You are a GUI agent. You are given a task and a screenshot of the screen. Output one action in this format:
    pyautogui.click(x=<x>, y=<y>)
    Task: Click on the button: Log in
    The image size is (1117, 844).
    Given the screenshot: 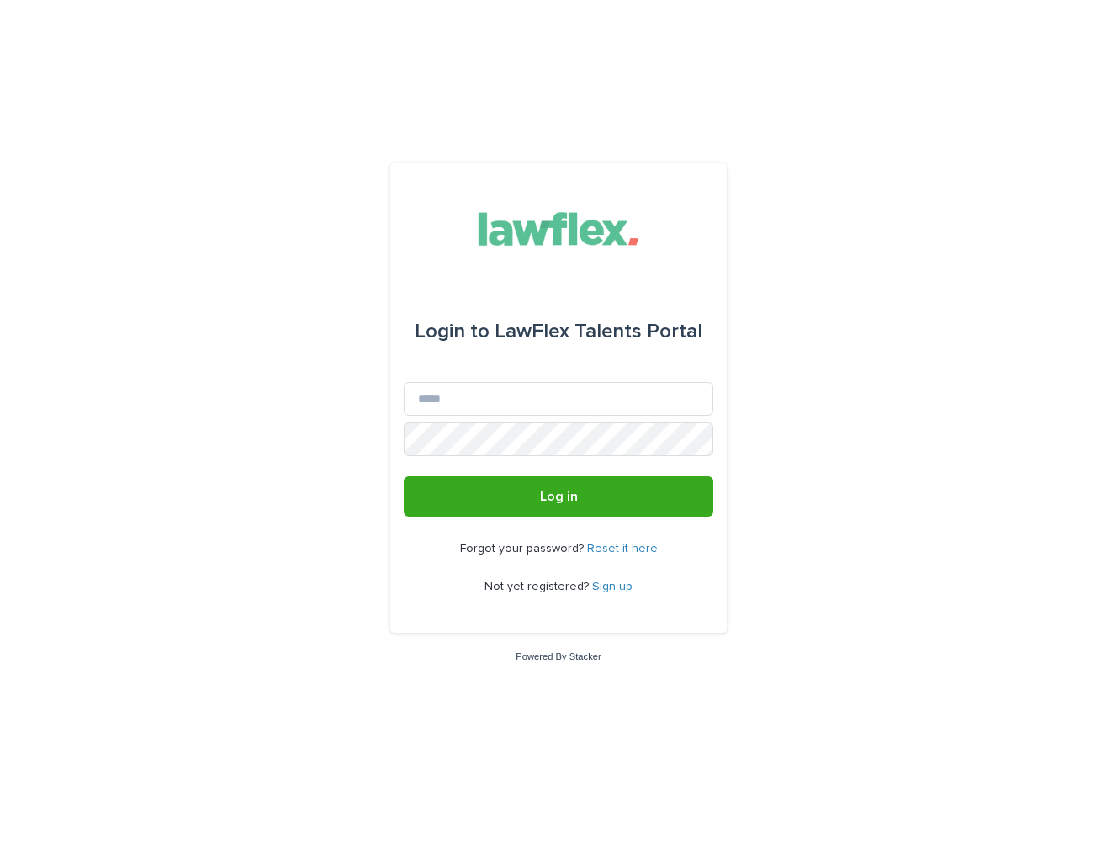 What is the action you would take?
    pyautogui.click(x=559, y=496)
    